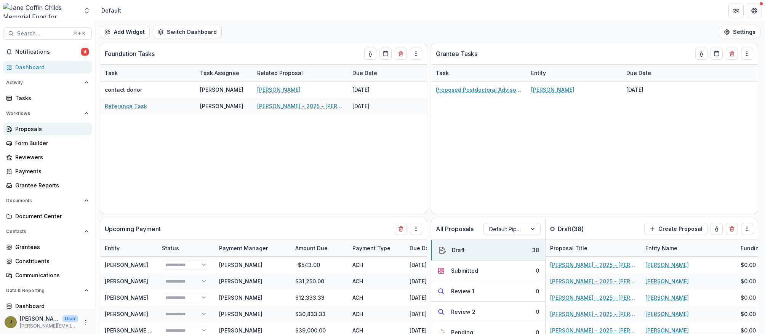  What do you see at coordinates (47, 67) in the screenshot?
I see `a: Dashboard` at bounding box center [47, 67].